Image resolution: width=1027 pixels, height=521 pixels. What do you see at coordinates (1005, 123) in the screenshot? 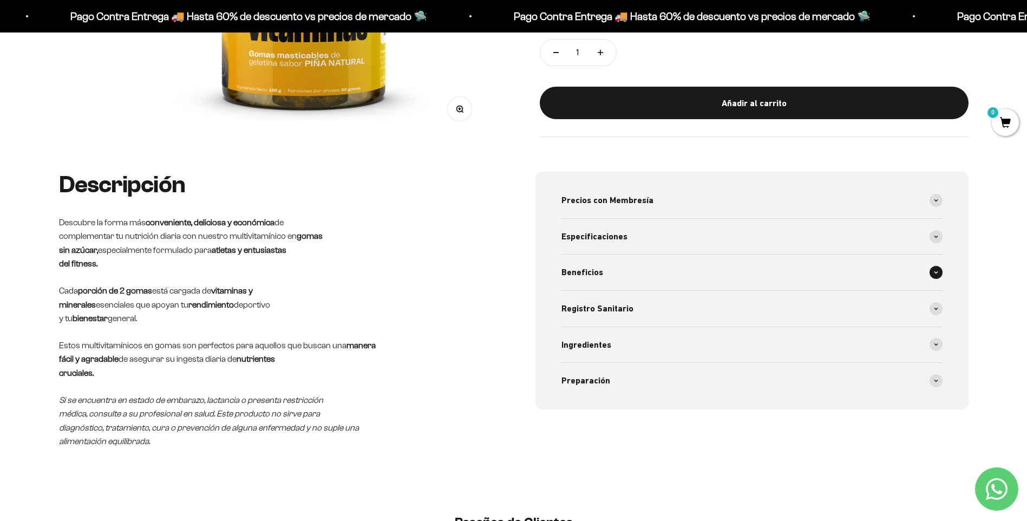
I see `a: 0` at bounding box center [1005, 123].